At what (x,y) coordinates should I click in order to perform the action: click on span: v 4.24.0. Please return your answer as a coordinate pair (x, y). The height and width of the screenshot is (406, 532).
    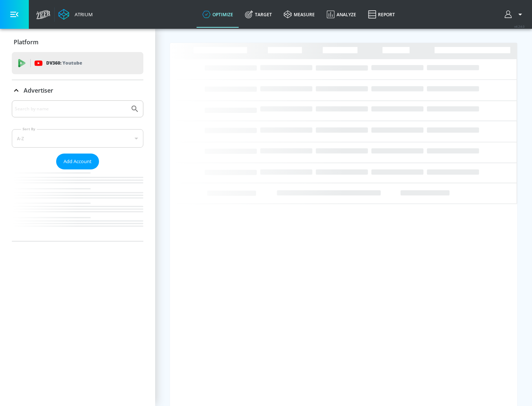
    Looking at the image, I should click on (519, 26).